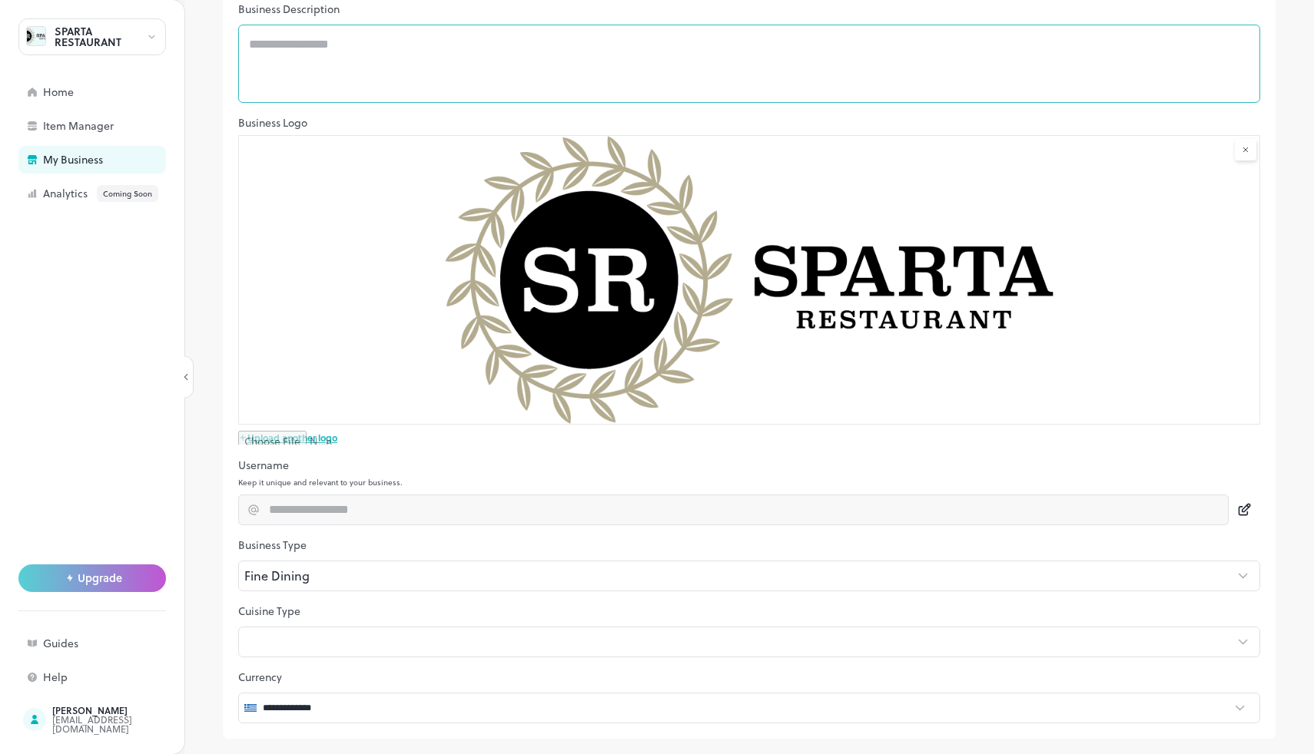 This screenshot has width=1314, height=754. What do you see at coordinates (120, 194) in the screenshot?
I see `div: Analytics` at bounding box center [120, 194].